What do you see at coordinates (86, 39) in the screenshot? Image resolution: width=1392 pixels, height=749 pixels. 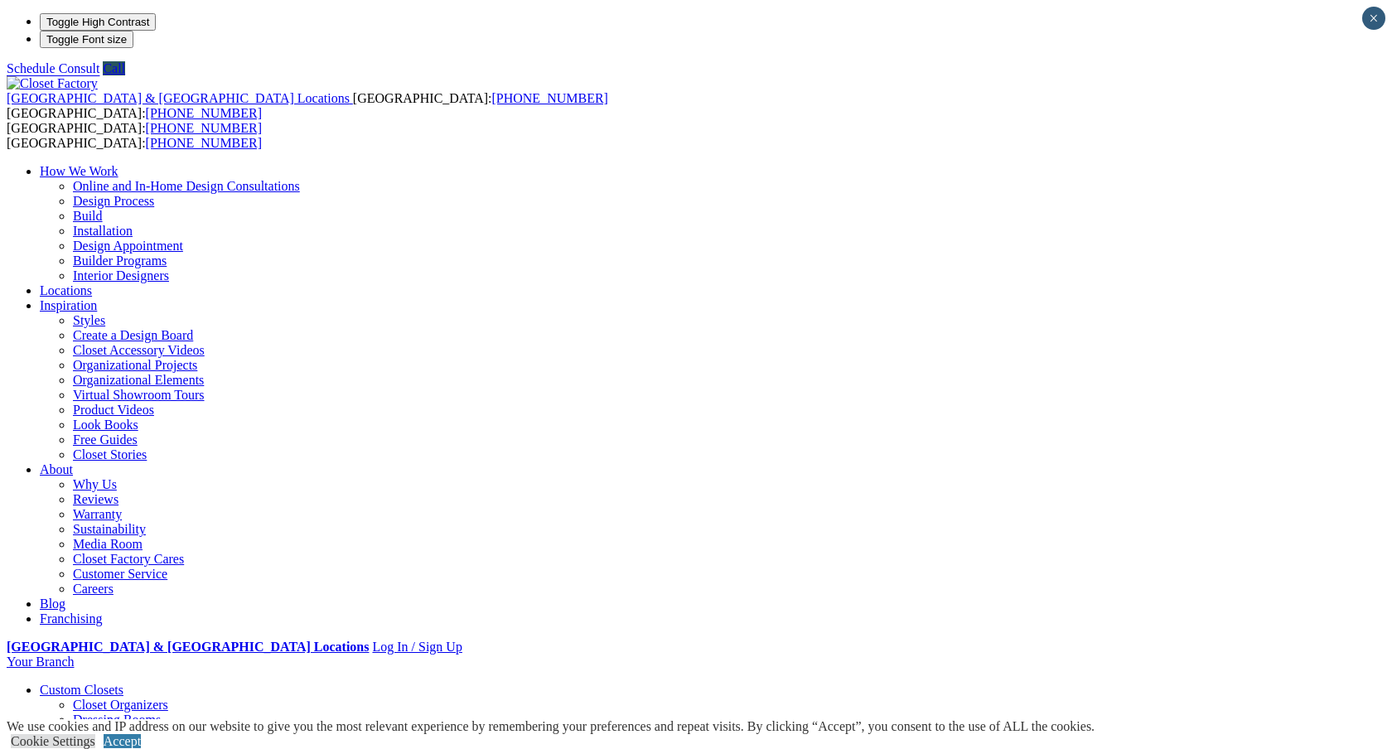 I see `span: Toggle Font size` at bounding box center [86, 39].